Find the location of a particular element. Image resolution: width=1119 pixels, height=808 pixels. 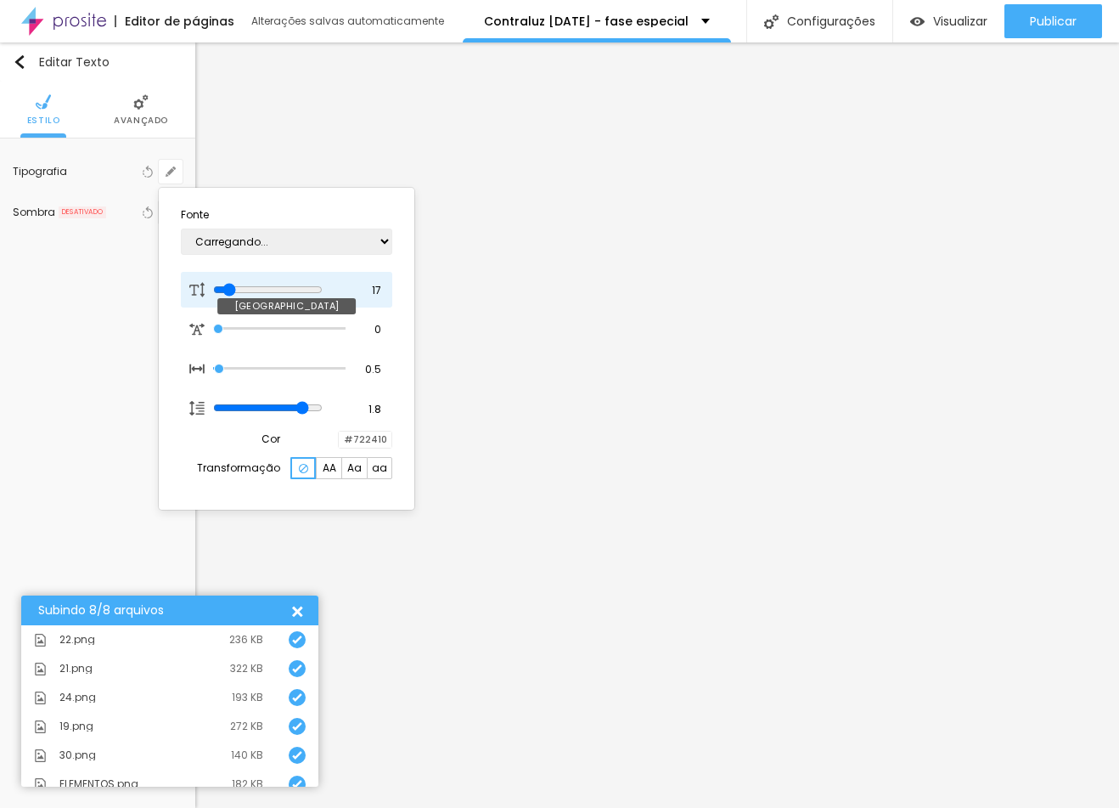

div: 140 KB is located at coordinates (247, 755).